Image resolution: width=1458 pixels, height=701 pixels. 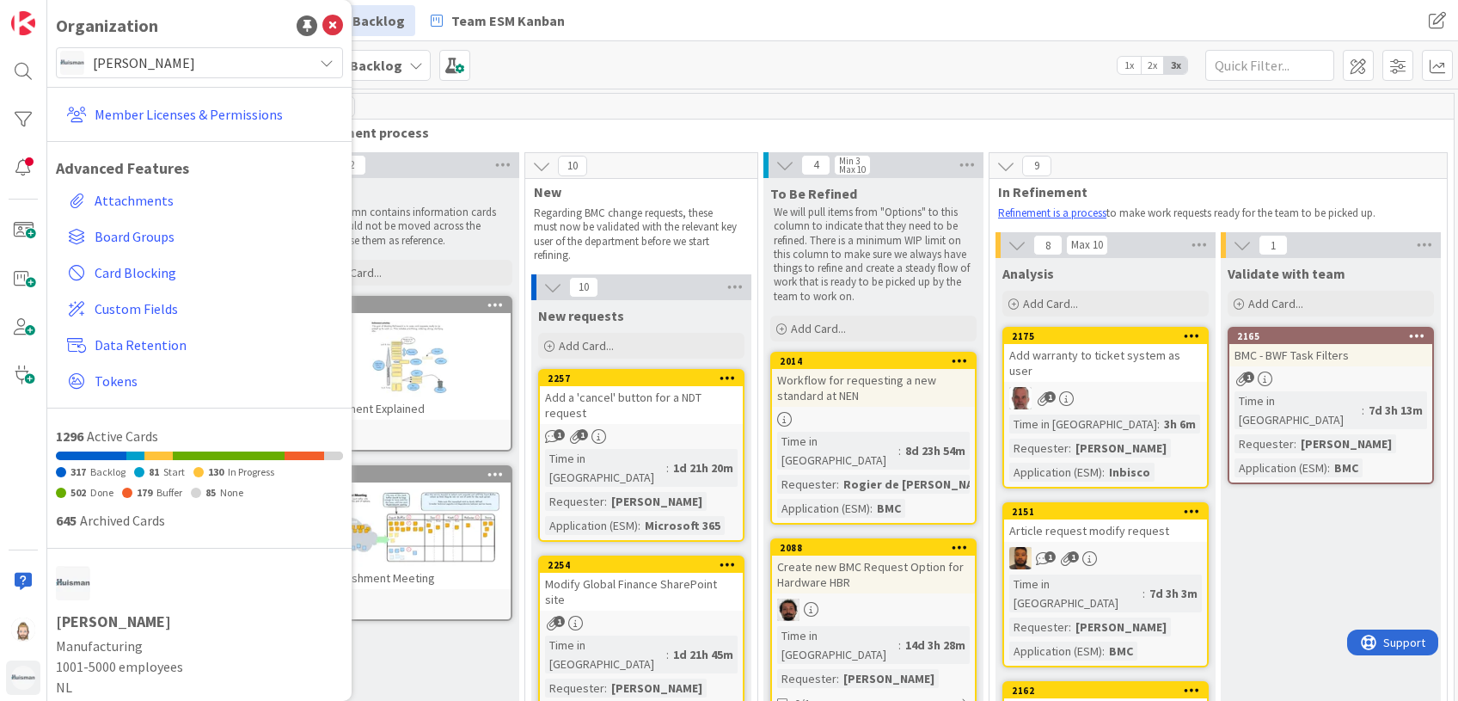 I want to click on p: to make work requests ready for the team to be picked up., so click(x=1213, y=213).